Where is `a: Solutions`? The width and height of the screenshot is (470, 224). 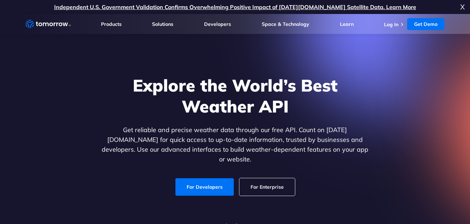 a: Solutions is located at coordinates (162, 24).